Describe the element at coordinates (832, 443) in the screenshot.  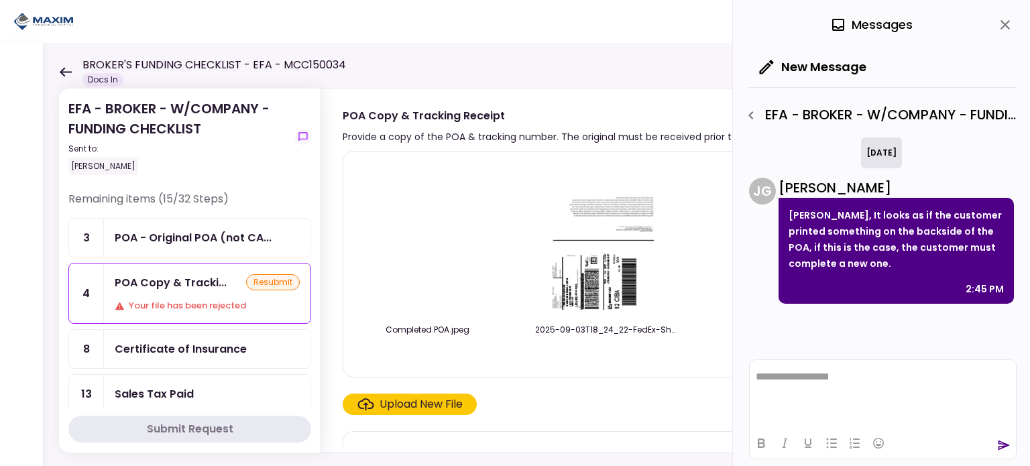
I see `button: Bullet list` at that location.